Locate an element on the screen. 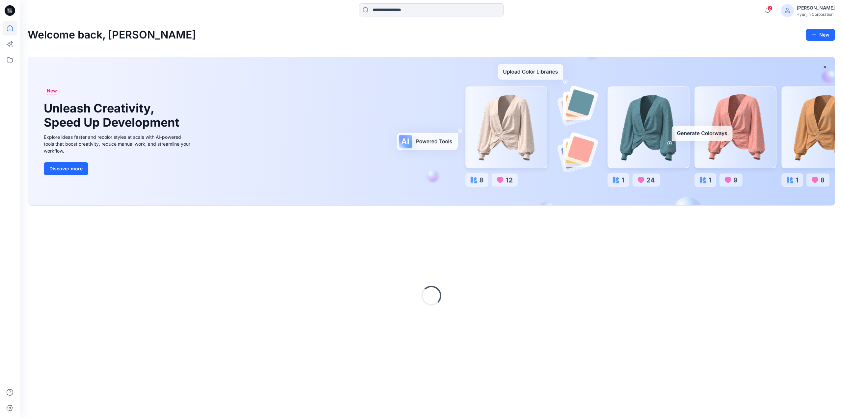 Image resolution: width=843 pixels, height=418 pixels. svg: avatar is located at coordinates (787, 11).